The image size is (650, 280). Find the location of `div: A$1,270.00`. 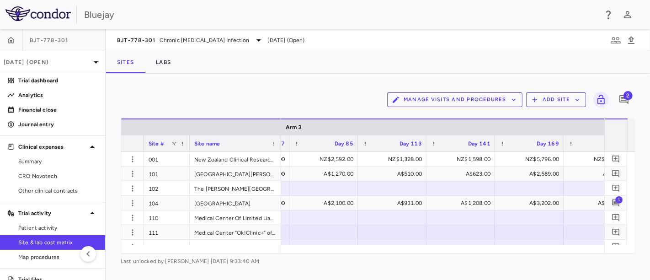

div: A$1,270.00 is located at coordinates (326, 174).